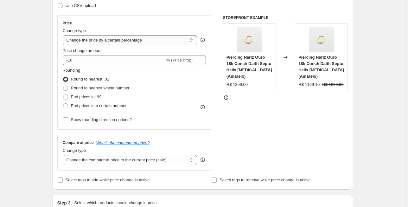 This screenshot has width=408, height=207. What do you see at coordinates (67, 23) in the screenshot?
I see `h3: Price` at bounding box center [67, 23].